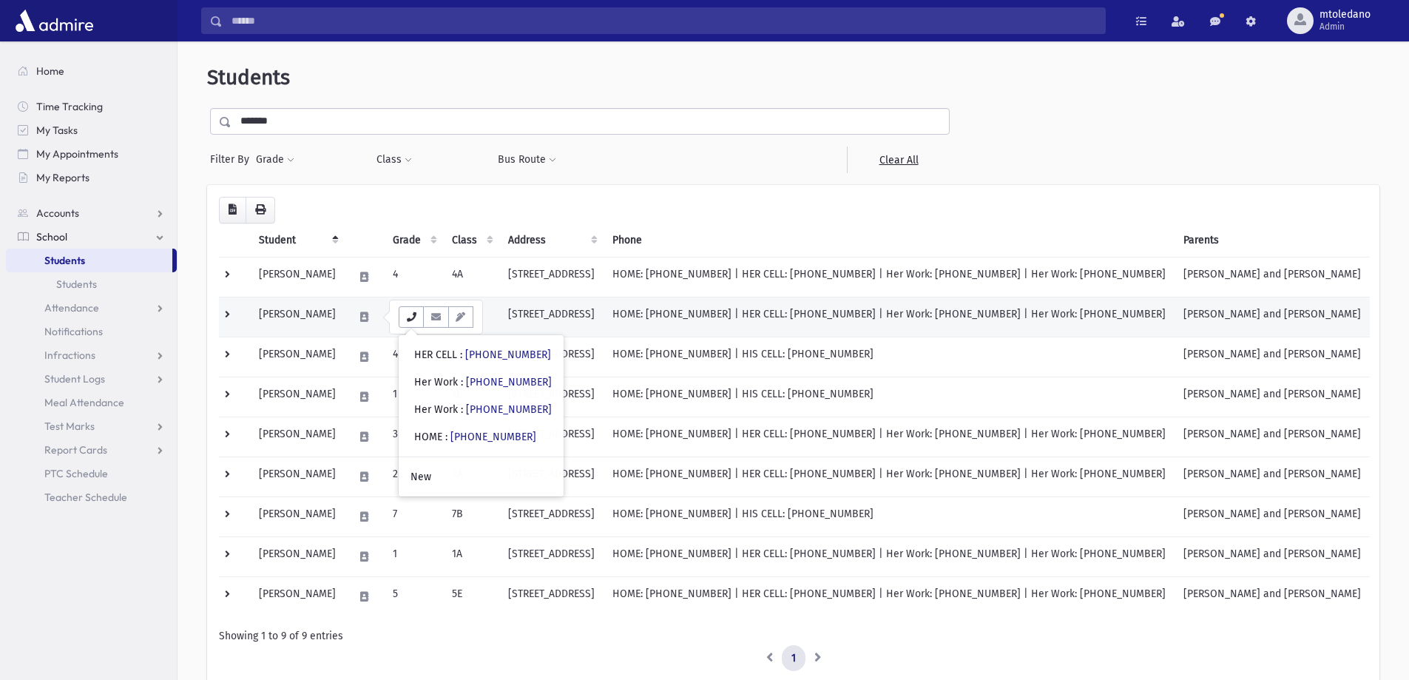 The image size is (1409, 680). I want to click on div: HER CELL, so click(482, 354).